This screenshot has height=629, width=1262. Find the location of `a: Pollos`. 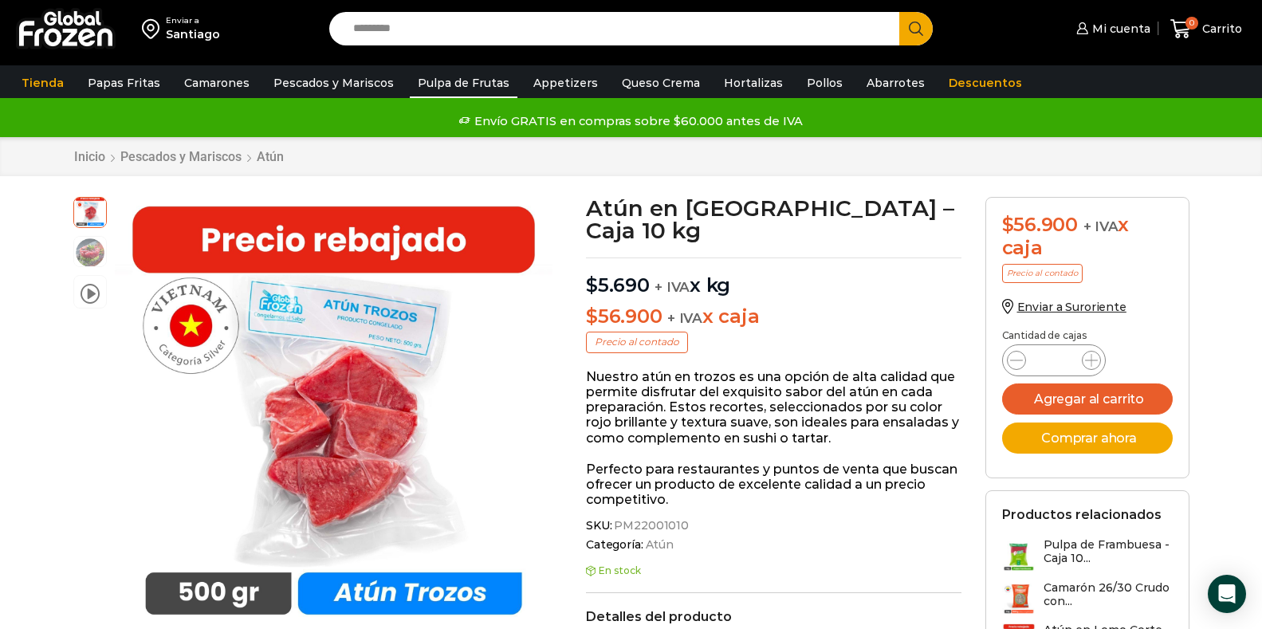

a: Pollos is located at coordinates (824, 83).